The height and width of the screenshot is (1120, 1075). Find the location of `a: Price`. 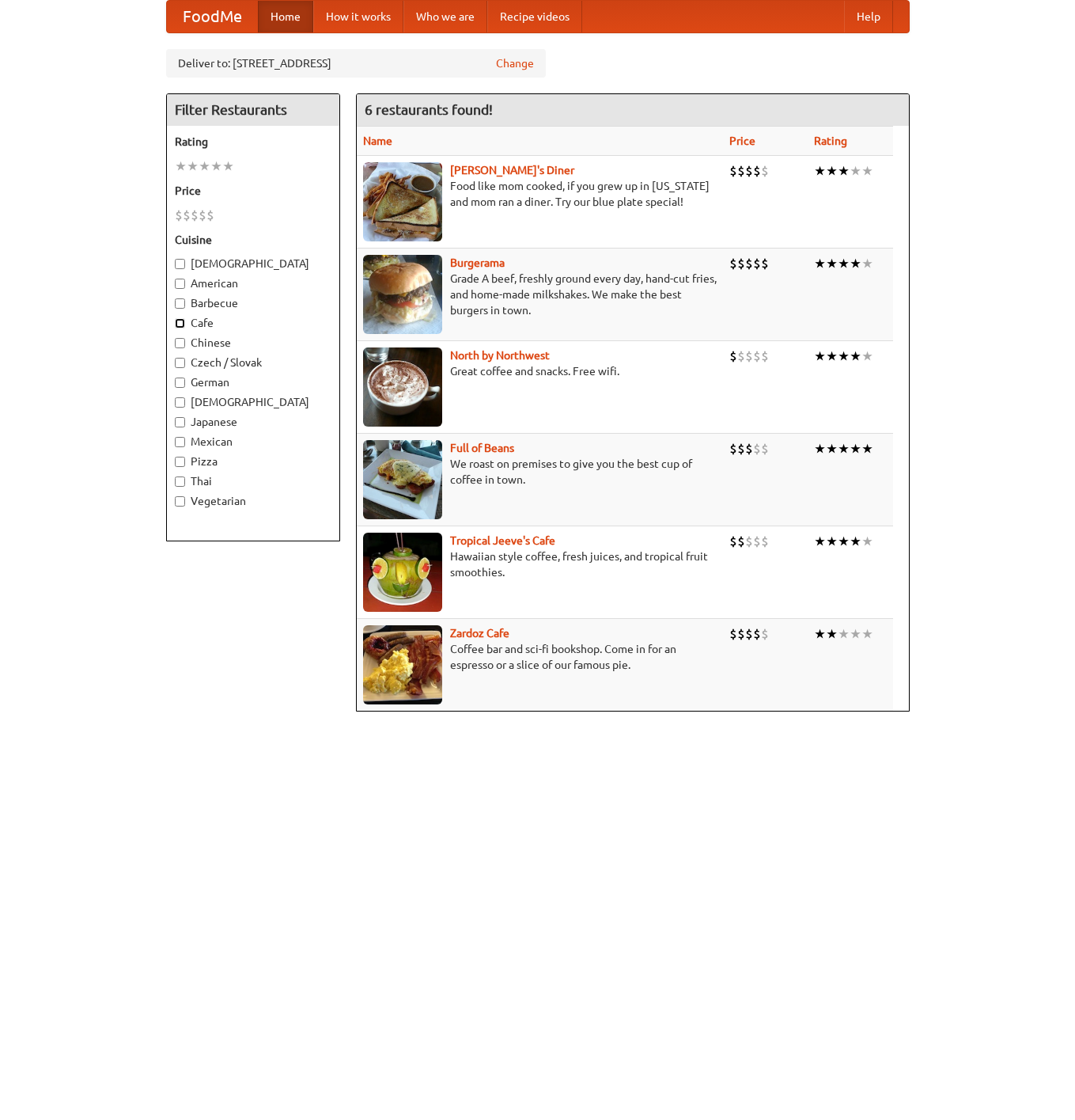

a: Price is located at coordinates (742, 141).